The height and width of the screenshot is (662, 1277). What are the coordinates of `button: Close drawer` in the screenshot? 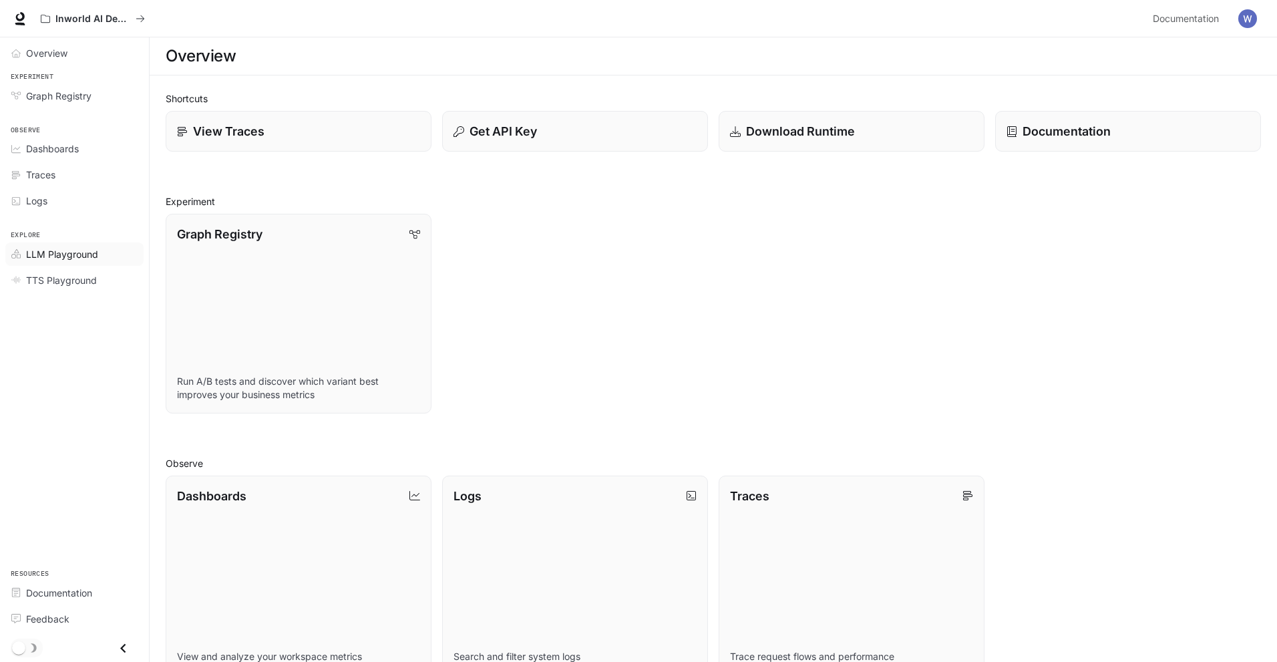 It's located at (123, 648).